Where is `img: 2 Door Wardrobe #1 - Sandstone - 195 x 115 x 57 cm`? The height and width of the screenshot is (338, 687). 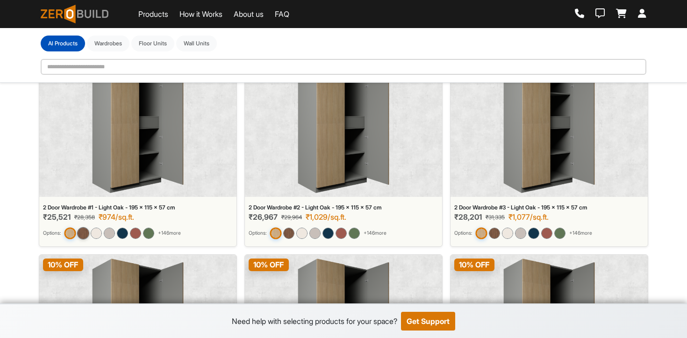 img: 2 Door Wardrobe #1 - Sandstone - 195 x 115 x 57 cm is located at coordinates (109, 233).